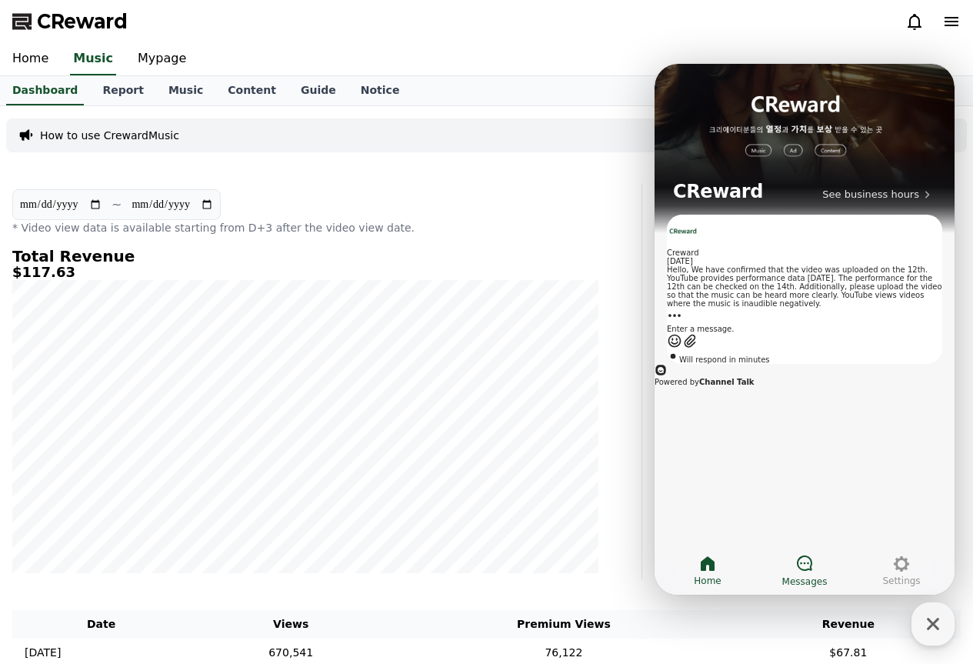  Describe the element at coordinates (849, 624) in the screenshot. I see `th: Revenue` at that location.